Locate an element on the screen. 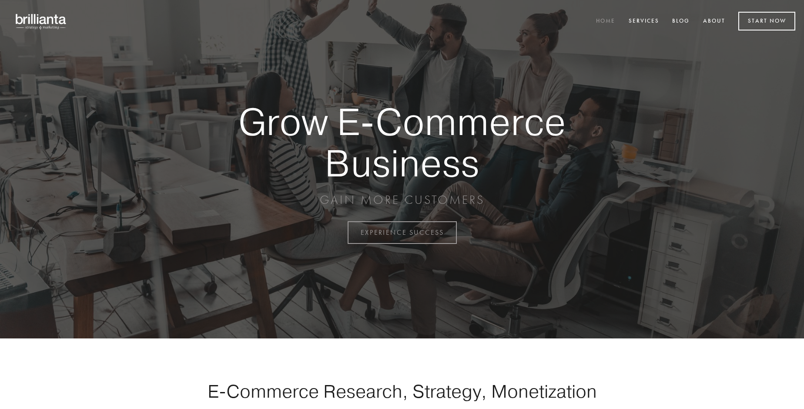 This screenshot has width=804, height=409. a: About is located at coordinates (714, 21).